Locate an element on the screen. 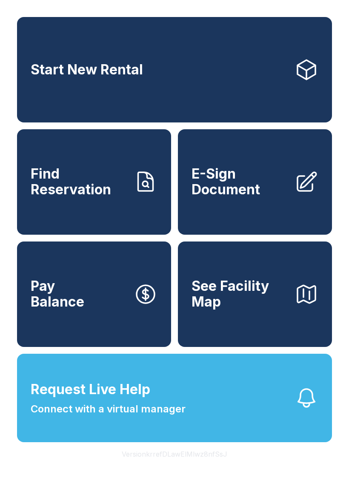  span: See Facility Map is located at coordinates (239, 294).